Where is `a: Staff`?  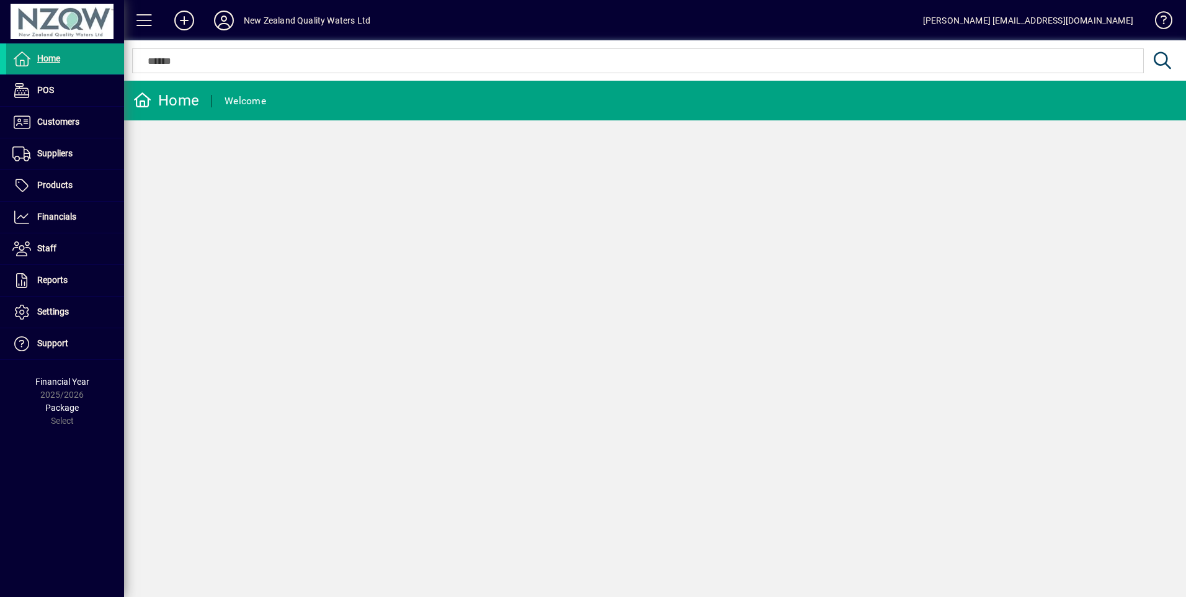
a: Staff is located at coordinates (65, 249).